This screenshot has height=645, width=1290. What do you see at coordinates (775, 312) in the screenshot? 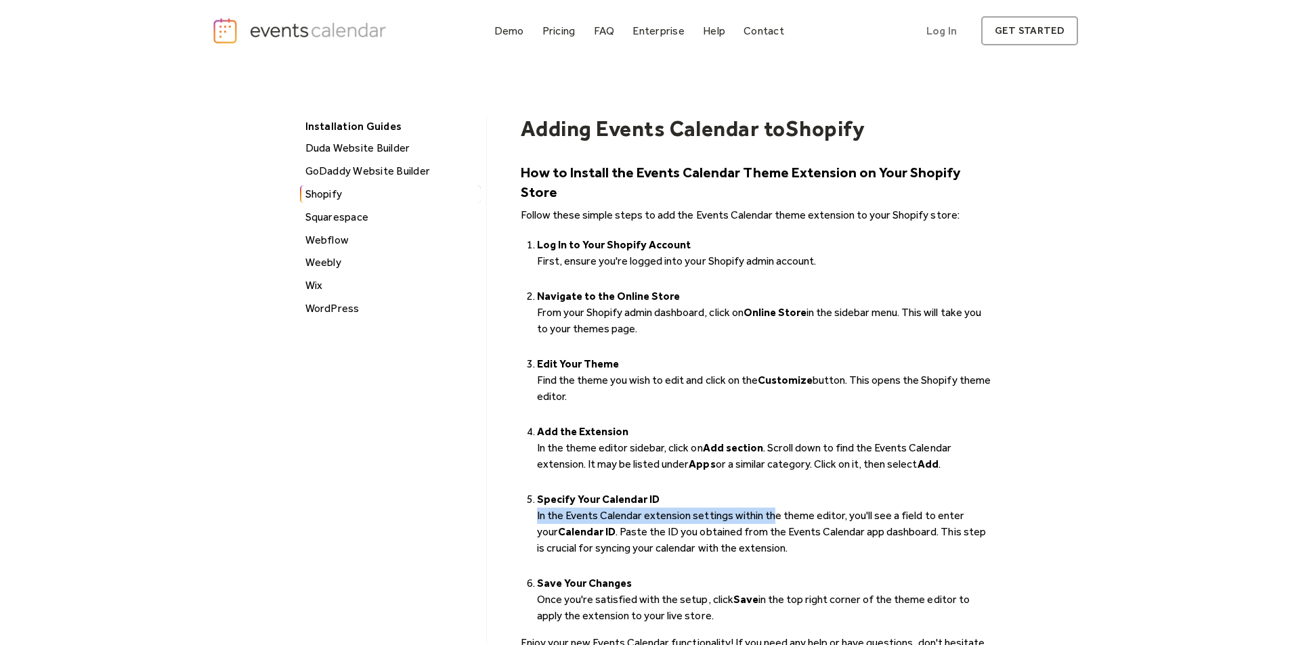
I see `strong: Online Store` at bounding box center [775, 312].